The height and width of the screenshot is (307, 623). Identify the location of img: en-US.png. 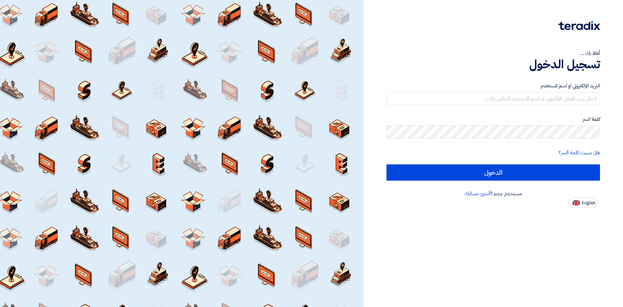
(576, 202).